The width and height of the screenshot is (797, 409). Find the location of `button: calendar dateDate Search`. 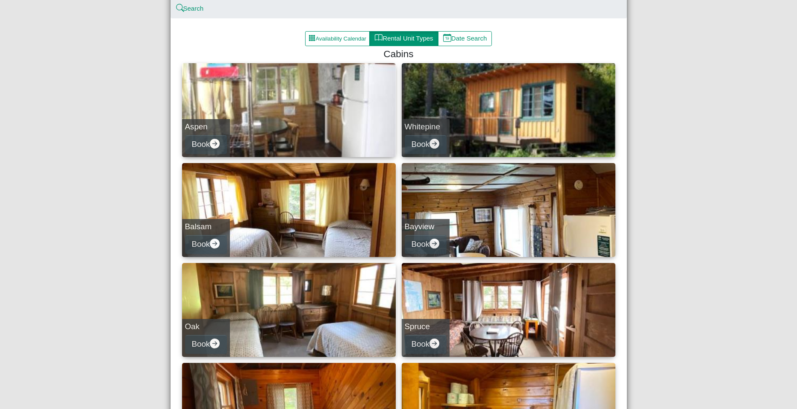

button: calendar dateDate Search is located at coordinates (465, 39).